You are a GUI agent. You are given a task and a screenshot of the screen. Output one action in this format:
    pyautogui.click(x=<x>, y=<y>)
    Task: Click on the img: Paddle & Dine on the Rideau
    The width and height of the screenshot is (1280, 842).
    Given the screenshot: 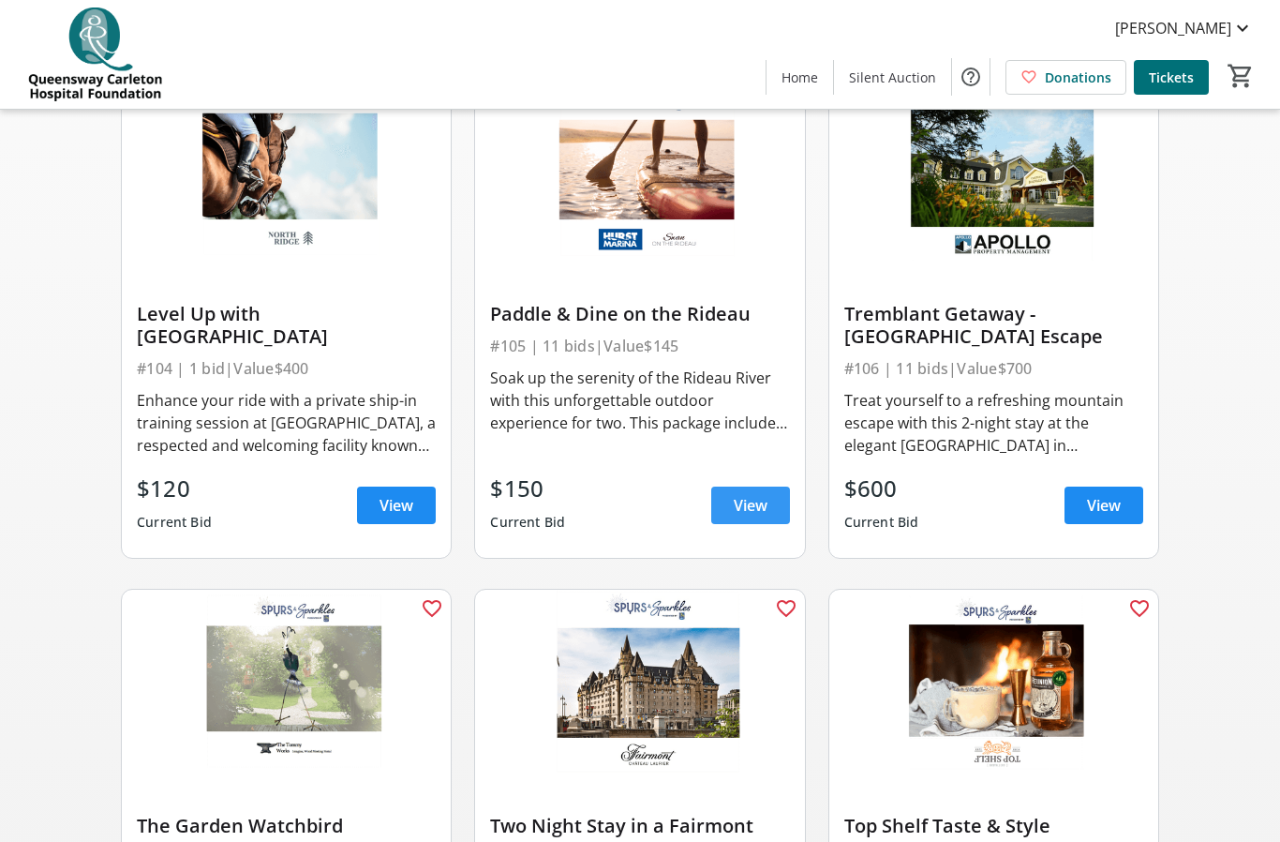 What is the action you would take?
    pyautogui.click(x=639, y=171)
    